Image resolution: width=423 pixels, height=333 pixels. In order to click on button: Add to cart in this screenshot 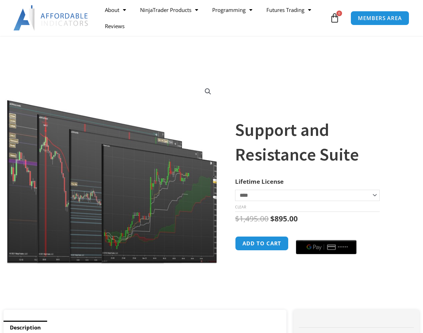, I will do `click(262, 243)`.